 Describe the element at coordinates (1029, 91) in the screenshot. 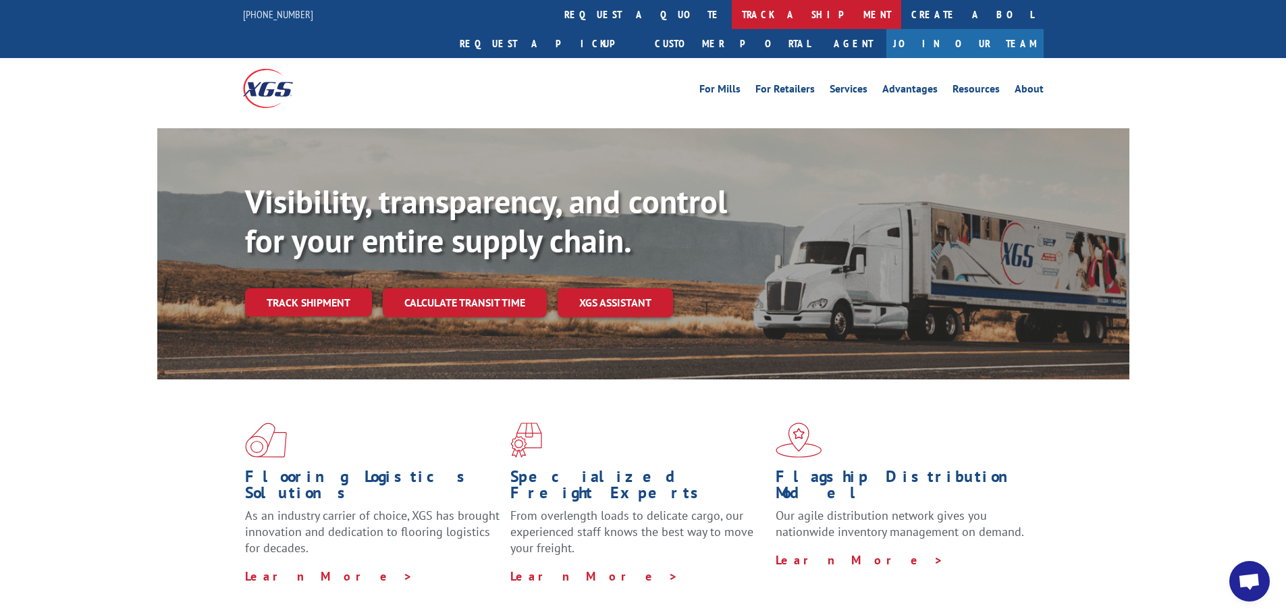

I see `a: About` at that location.